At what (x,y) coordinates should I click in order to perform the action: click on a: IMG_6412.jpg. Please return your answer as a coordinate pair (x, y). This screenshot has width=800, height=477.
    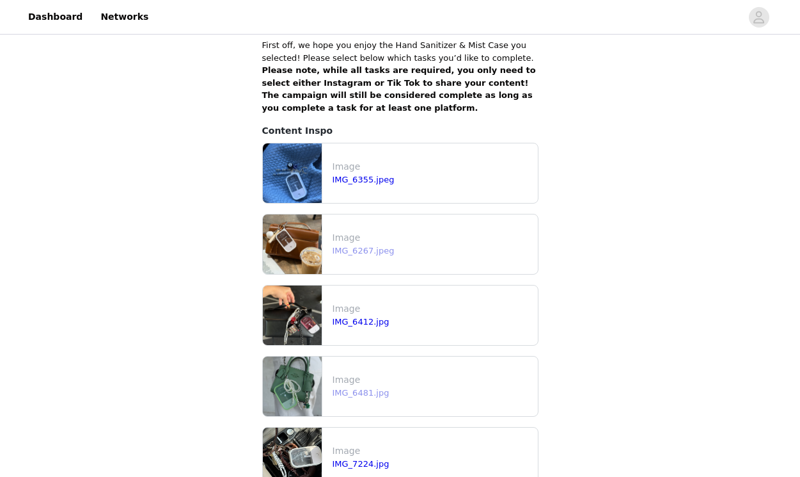
    Looking at the image, I should click on (361, 321).